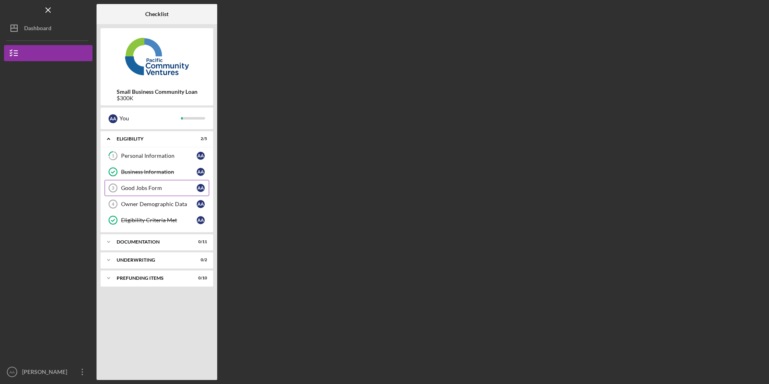 This screenshot has height=384, width=769. I want to click on div: Underwriting, so click(152, 260).